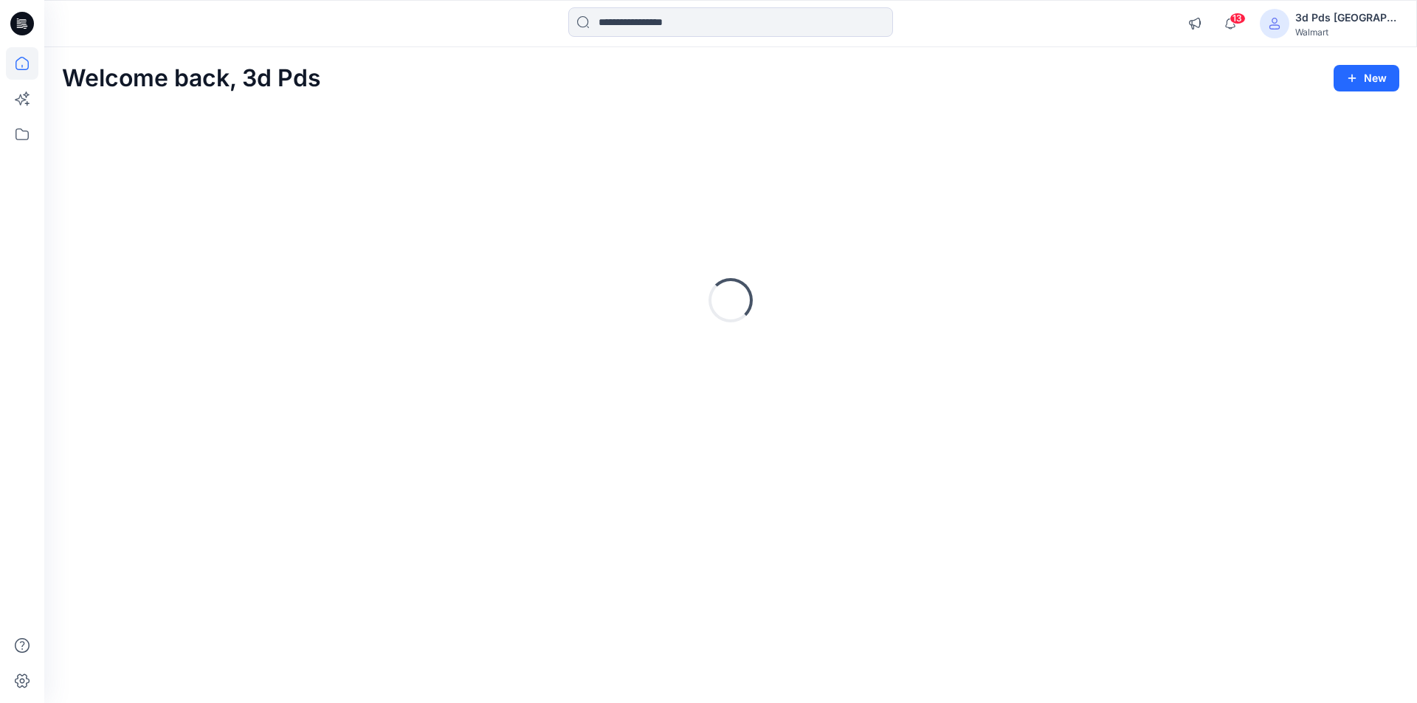 Image resolution: width=1417 pixels, height=703 pixels. Describe the element at coordinates (1237, 18) in the screenshot. I see `span: 13` at that location.